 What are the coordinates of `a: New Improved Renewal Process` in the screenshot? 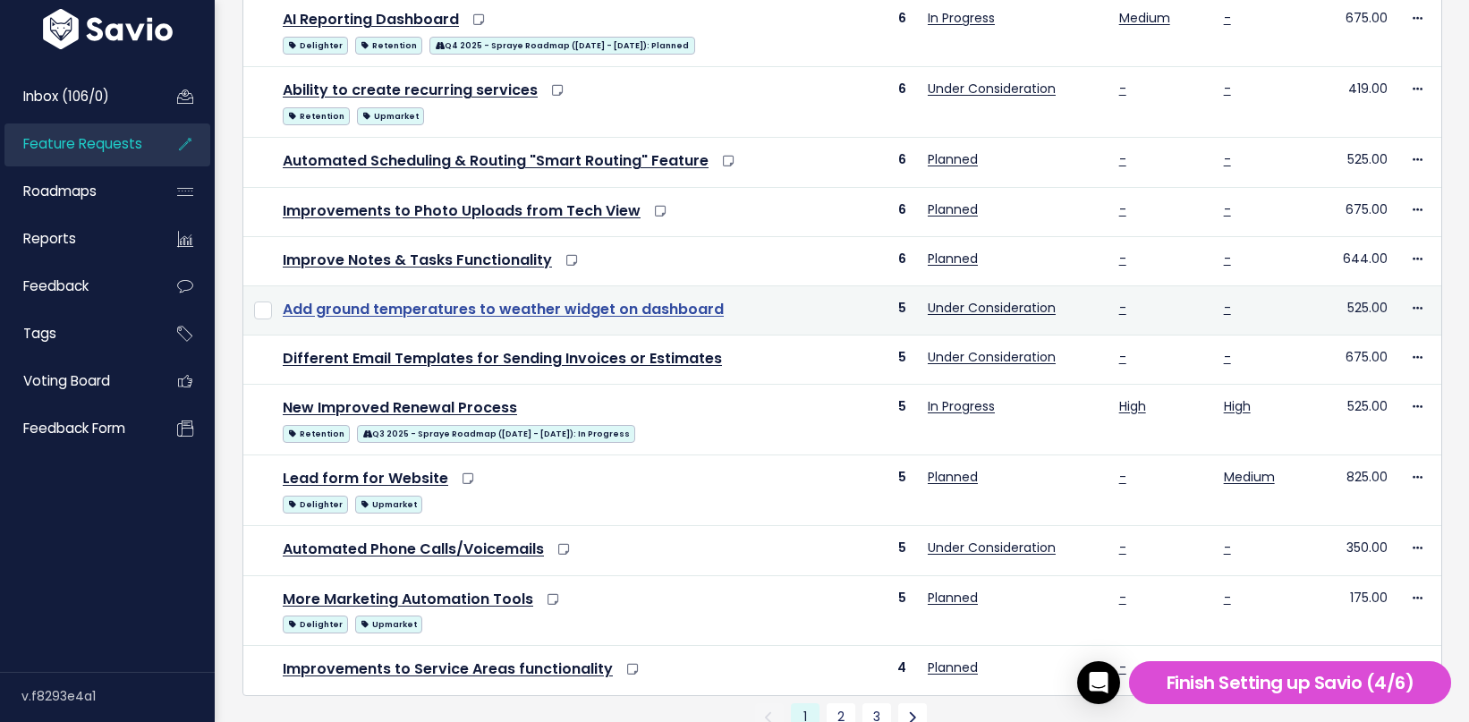 It's located at (400, 407).